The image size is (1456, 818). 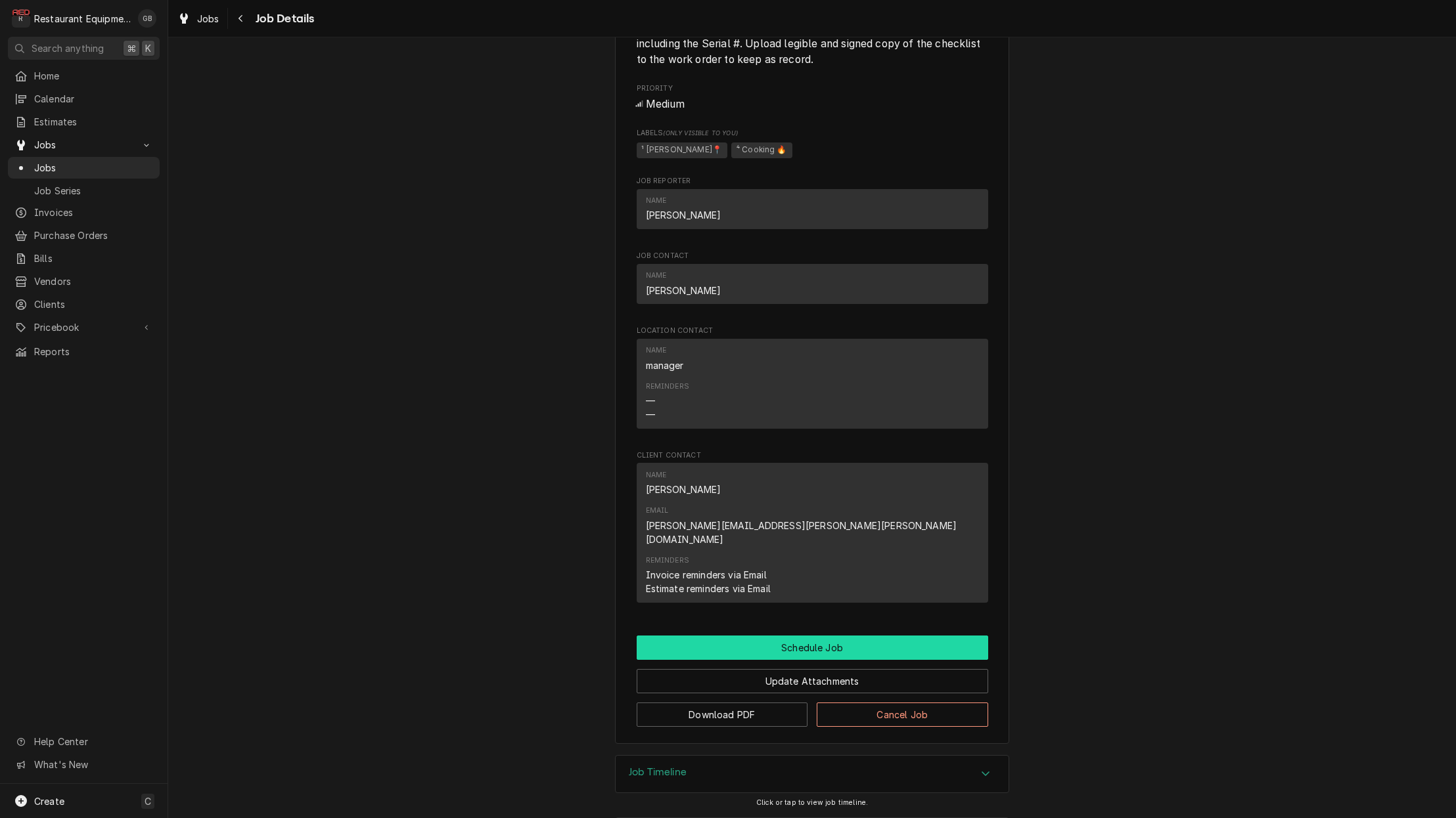 What do you see at coordinates (812, 387) in the screenshot?
I see `div: Location Contact List` at bounding box center [812, 387].